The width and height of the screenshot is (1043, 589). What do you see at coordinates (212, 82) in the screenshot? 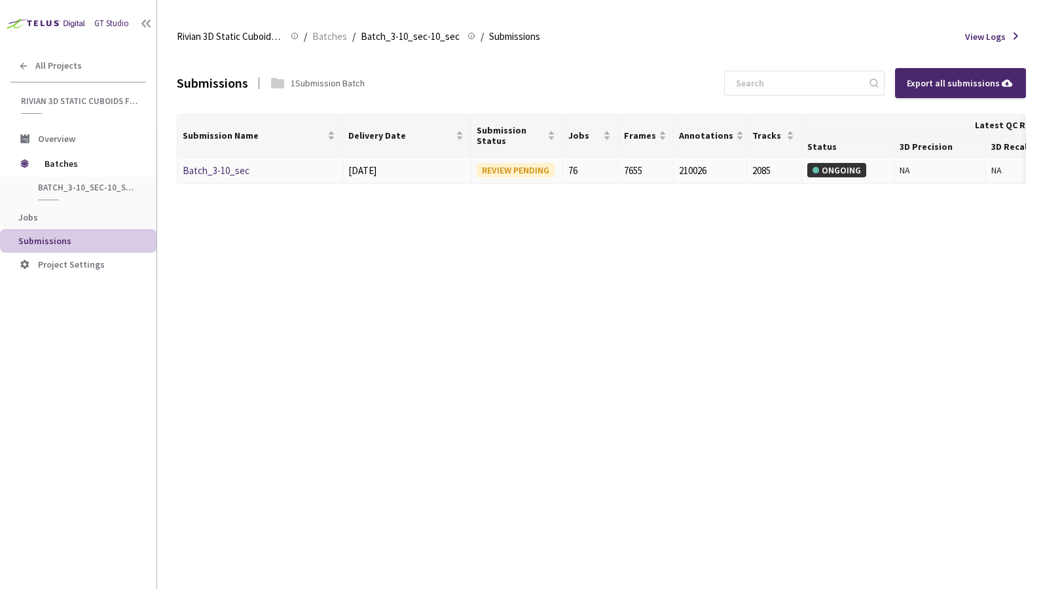
I see `div: Submissions` at bounding box center [212, 82].